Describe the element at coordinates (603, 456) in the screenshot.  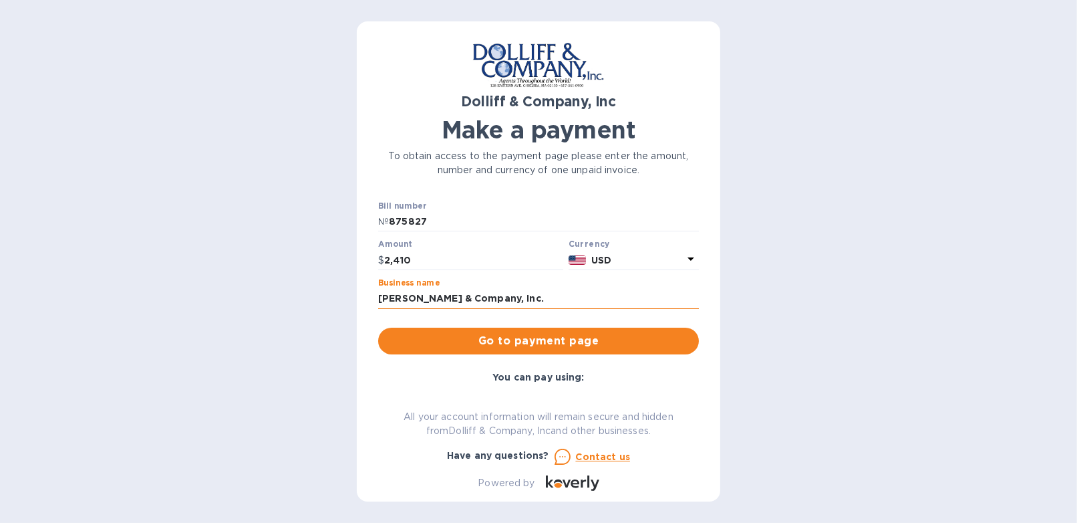
I see `u: Contact us` at that location.